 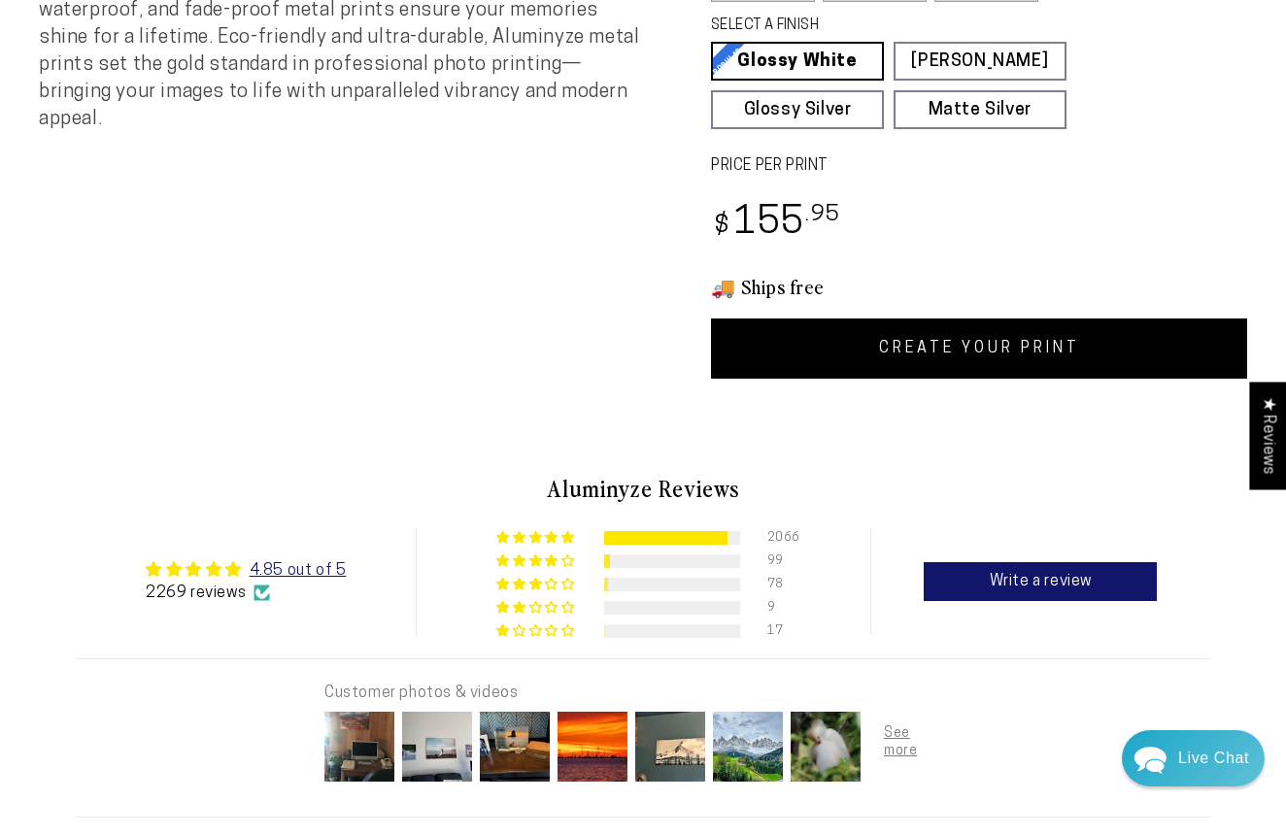 I want to click on div: 4% (99) reviews with 4 star rating, so click(x=536, y=561).